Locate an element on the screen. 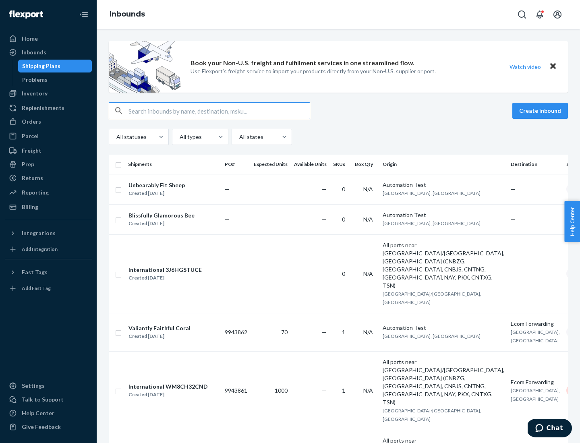 The height and width of the screenshot is (443, 580). th: Origin is located at coordinates (444, 164).